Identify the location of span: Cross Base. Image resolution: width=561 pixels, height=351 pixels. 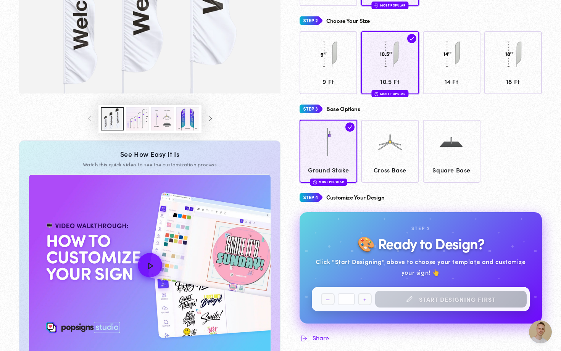
(390, 170).